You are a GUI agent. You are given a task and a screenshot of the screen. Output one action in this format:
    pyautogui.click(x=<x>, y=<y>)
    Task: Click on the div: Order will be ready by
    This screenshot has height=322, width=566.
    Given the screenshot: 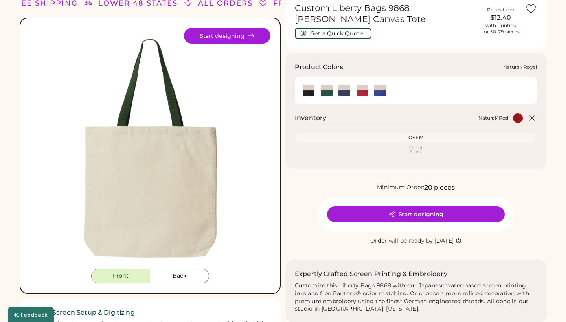 What is the action you would take?
    pyautogui.click(x=402, y=241)
    